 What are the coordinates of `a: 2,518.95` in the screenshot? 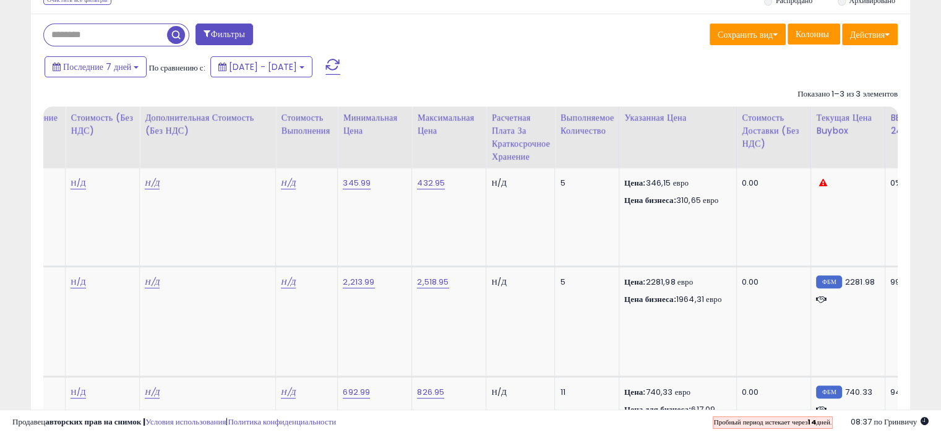 It's located at (432, 282).